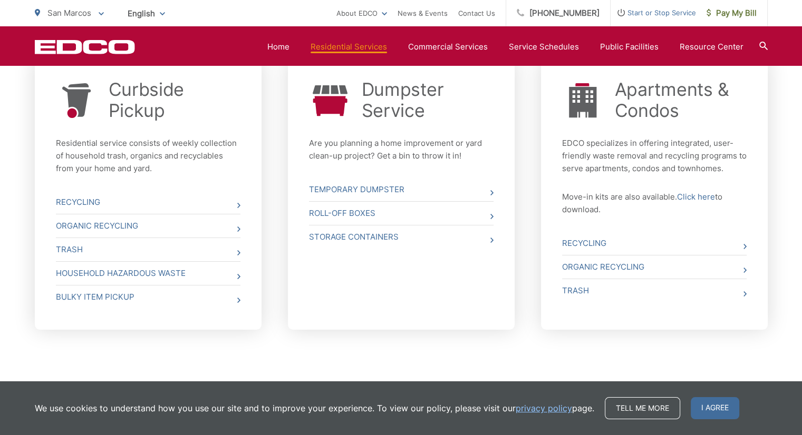 The width and height of the screenshot is (802, 435). What do you see at coordinates (278, 47) in the screenshot?
I see `a: Home` at bounding box center [278, 47].